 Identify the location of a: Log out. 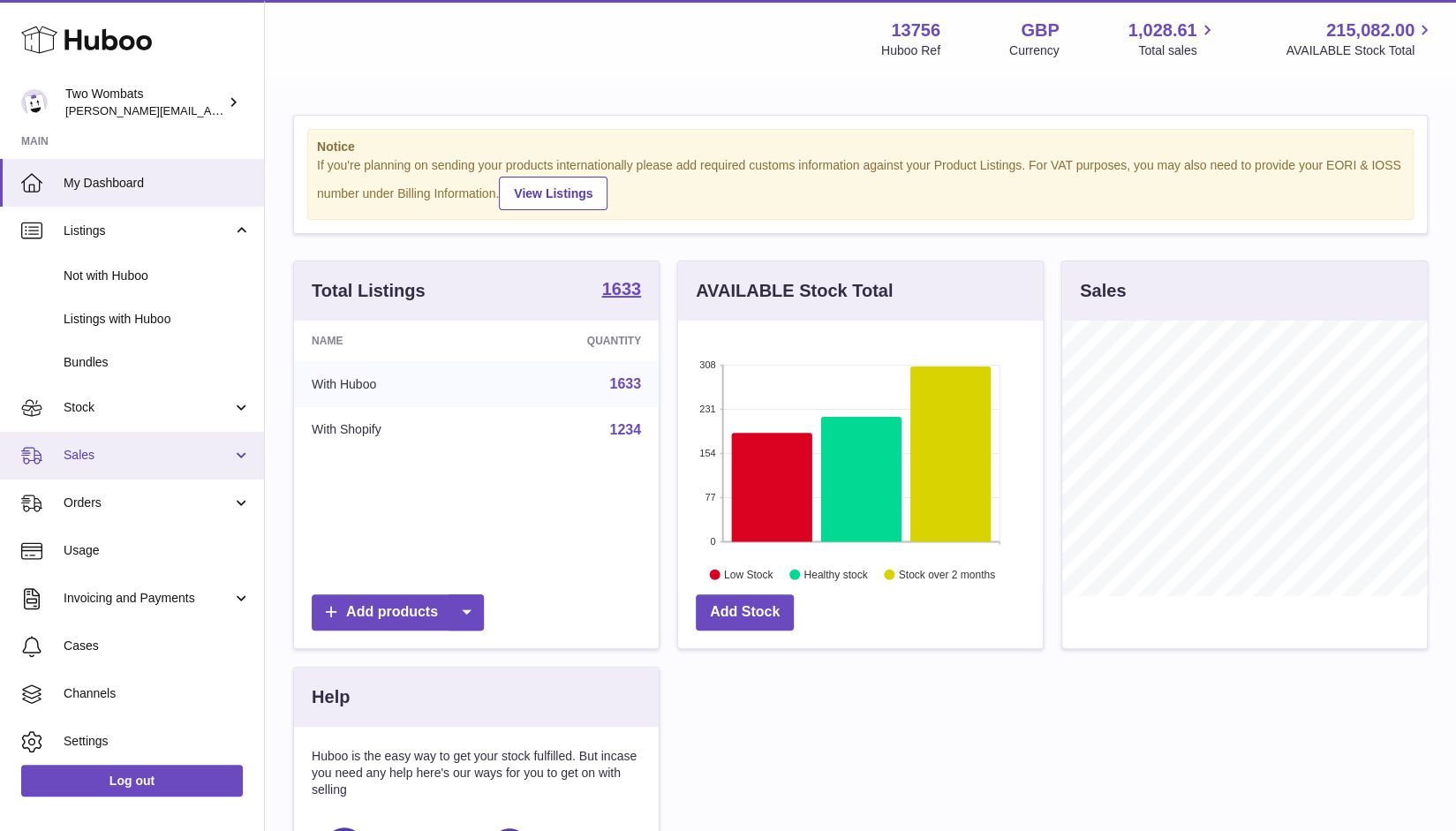
(131, 780).